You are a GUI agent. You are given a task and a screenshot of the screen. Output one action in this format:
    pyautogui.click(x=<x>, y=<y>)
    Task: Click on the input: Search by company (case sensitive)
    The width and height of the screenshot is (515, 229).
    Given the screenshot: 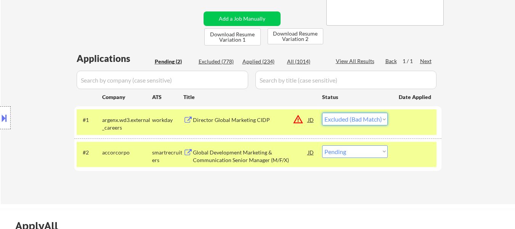 What is the action you would take?
    pyautogui.click(x=163, y=80)
    